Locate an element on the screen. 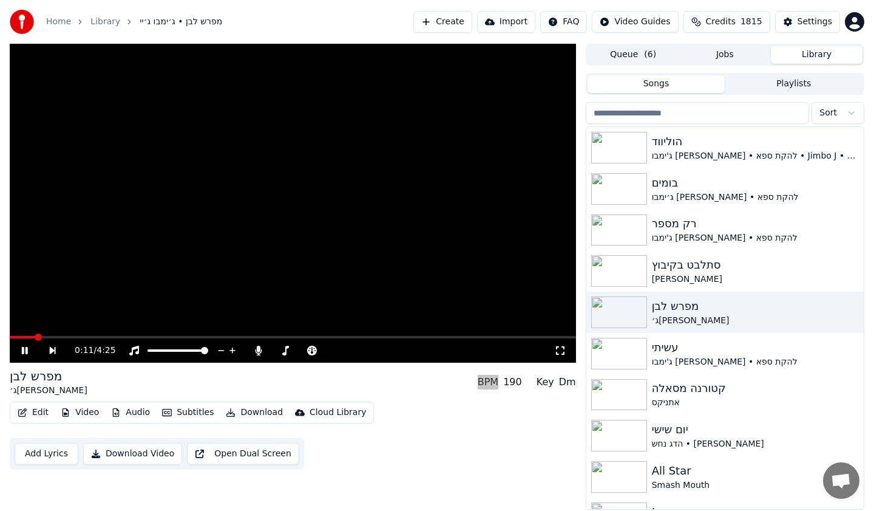 This screenshot has height=511, width=874. div: Cloud Library is located at coordinates (338, 412).